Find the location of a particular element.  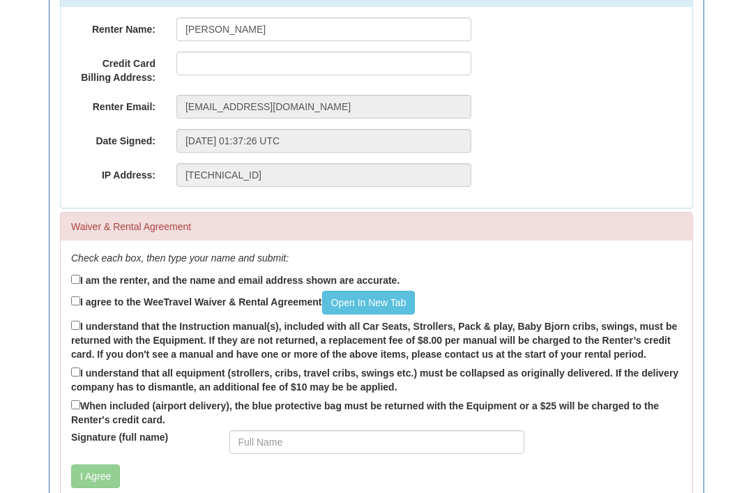

label: I agree to the WeeTravel Waiver & Rental Agreement is located at coordinates (243, 302).